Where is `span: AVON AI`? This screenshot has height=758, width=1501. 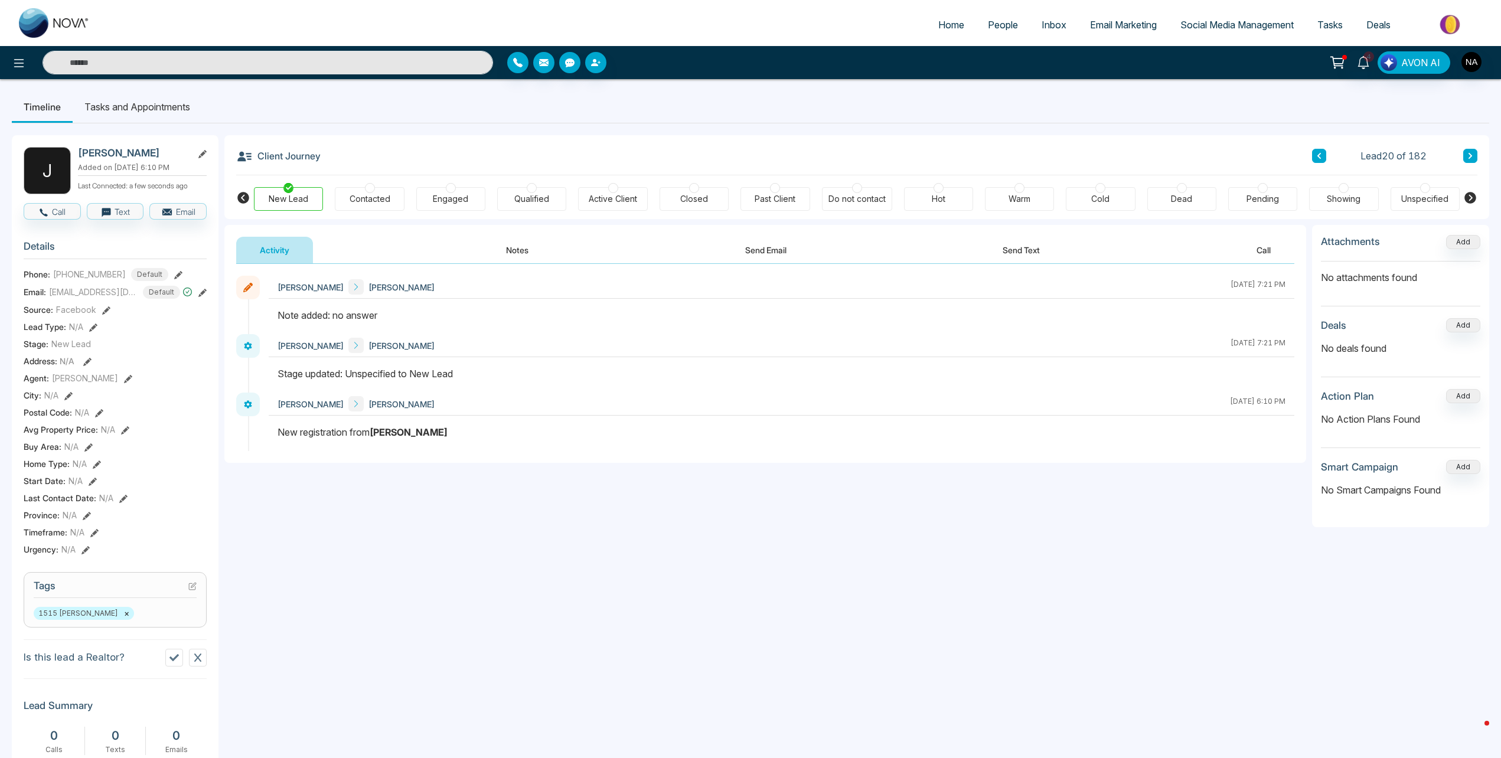 span: AVON AI is located at coordinates (1421, 63).